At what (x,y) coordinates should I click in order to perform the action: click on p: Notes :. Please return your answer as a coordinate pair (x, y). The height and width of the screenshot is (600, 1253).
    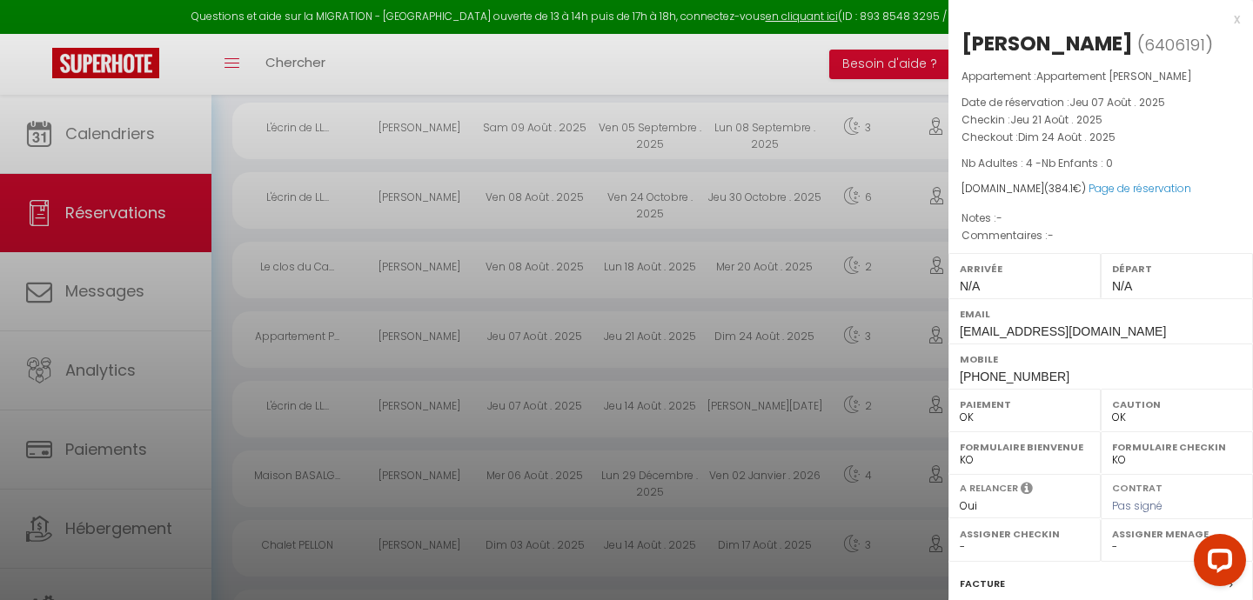
    Looking at the image, I should click on (1101, 218).